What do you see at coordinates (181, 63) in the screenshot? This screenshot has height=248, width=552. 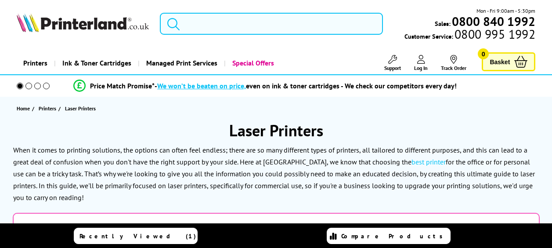 I see `a: Managed Print Services` at bounding box center [181, 63].